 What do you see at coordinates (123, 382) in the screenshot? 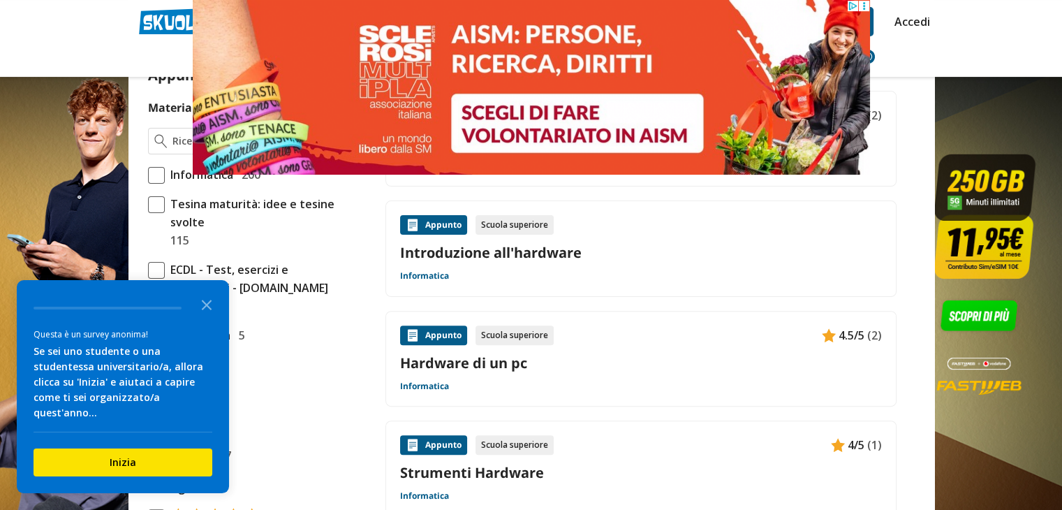
I see `div: Se sei uno studente o una studentessa universitario/a, allora clicca su 'Inizia' e aiutaci a capi...` at bounding box center [123, 382].